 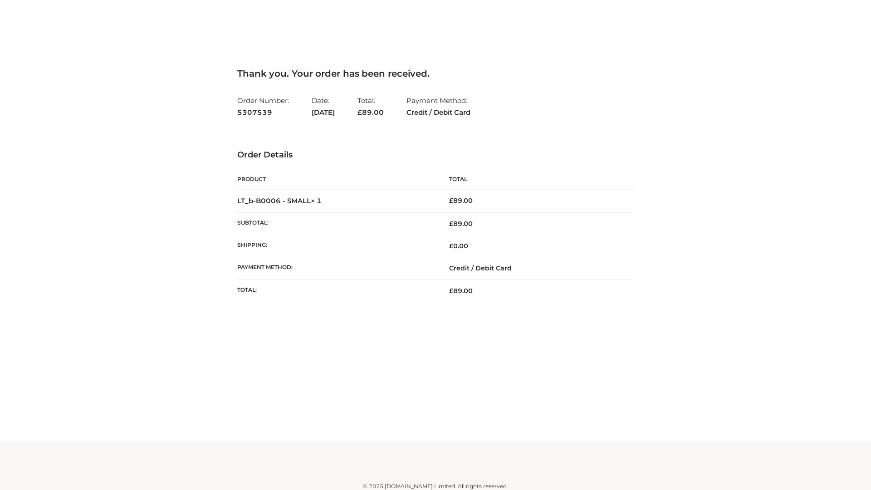 What do you see at coordinates (435, 155) in the screenshot?
I see `h3: Order Details` at bounding box center [435, 155].